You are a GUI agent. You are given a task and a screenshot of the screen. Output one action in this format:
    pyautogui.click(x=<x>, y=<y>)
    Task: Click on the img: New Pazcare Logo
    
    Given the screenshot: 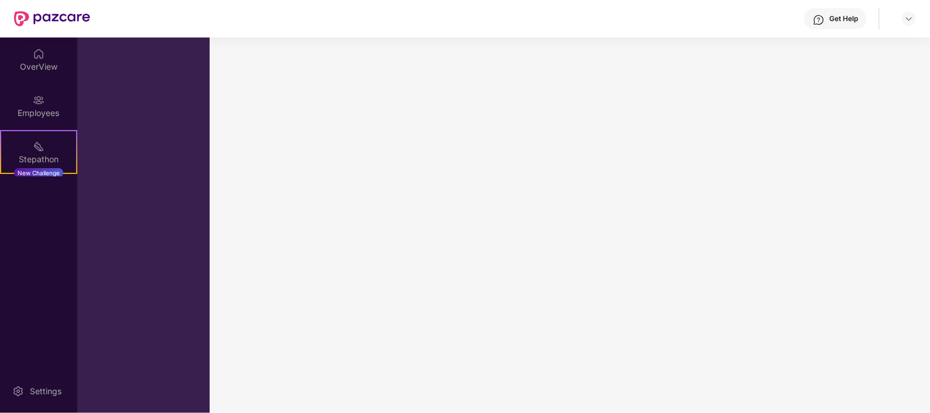 What is the action you would take?
    pyautogui.click(x=52, y=19)
    